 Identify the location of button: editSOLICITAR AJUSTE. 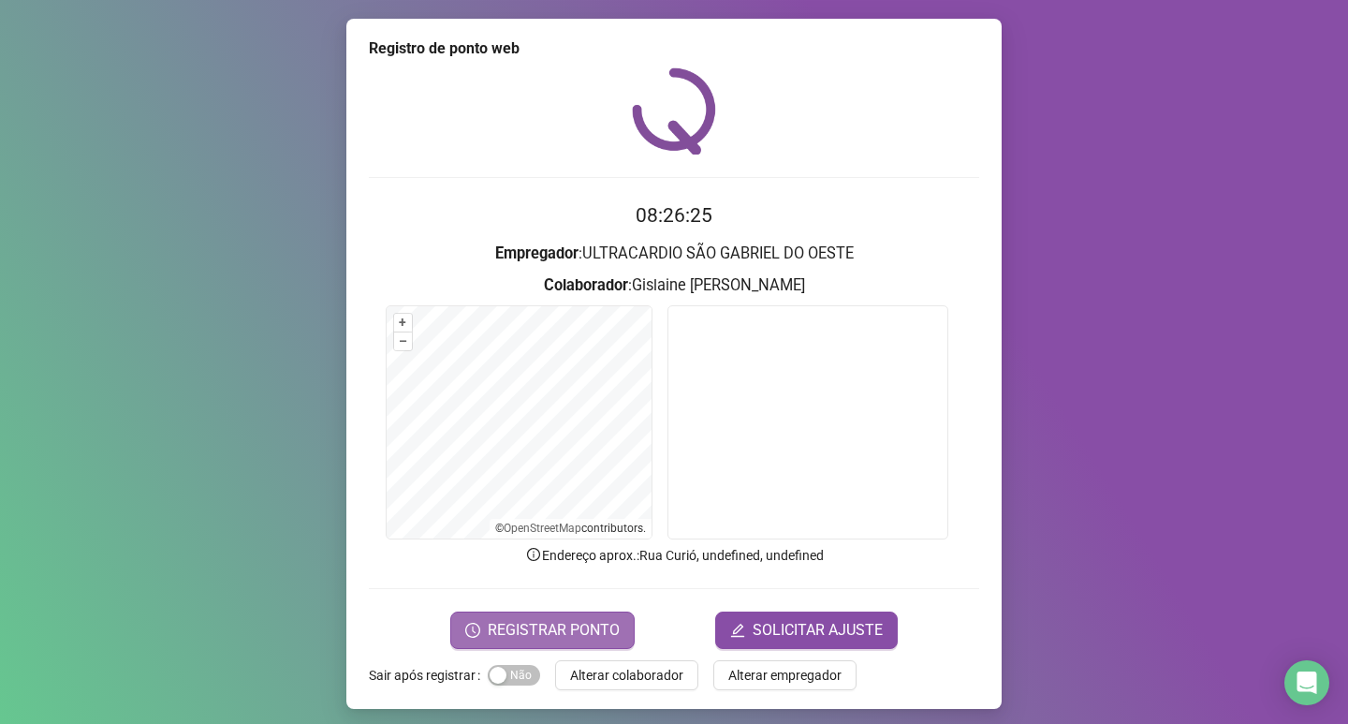
(806, 630).